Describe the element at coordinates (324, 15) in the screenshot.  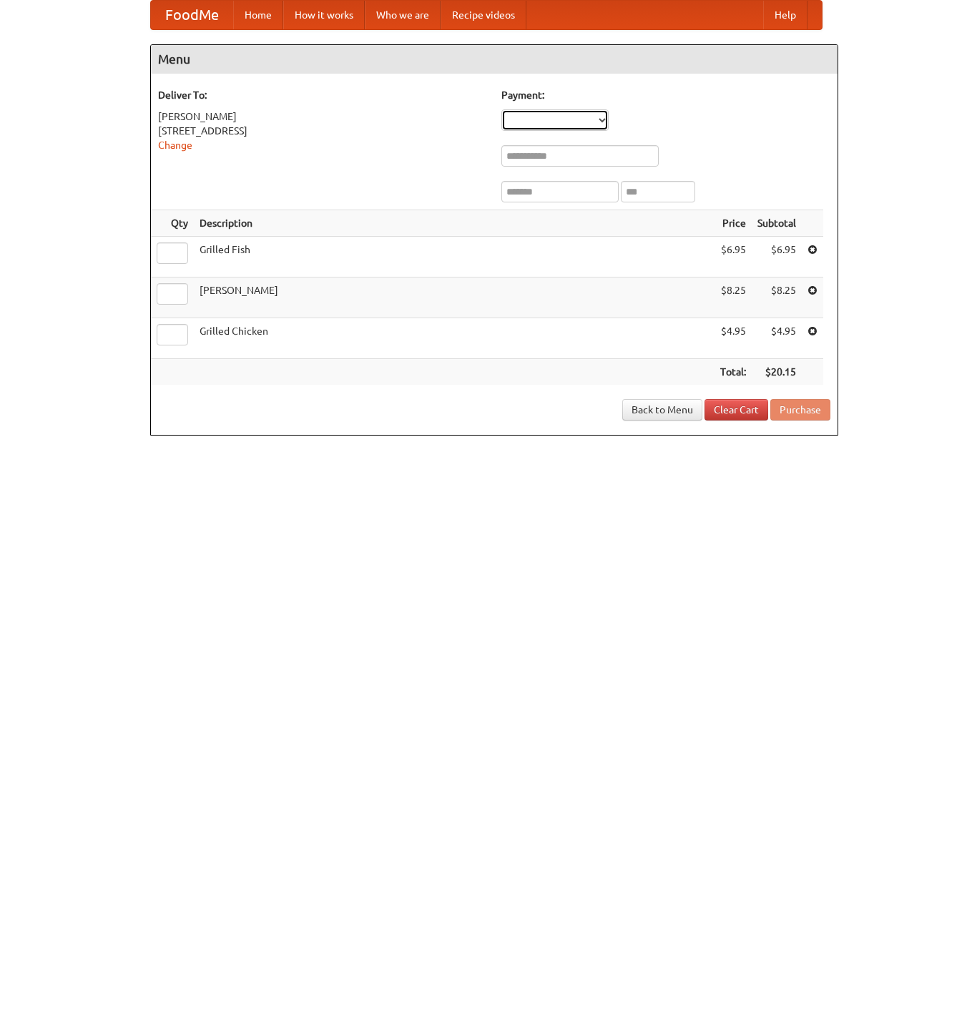
I see `a: How it works` at that location.